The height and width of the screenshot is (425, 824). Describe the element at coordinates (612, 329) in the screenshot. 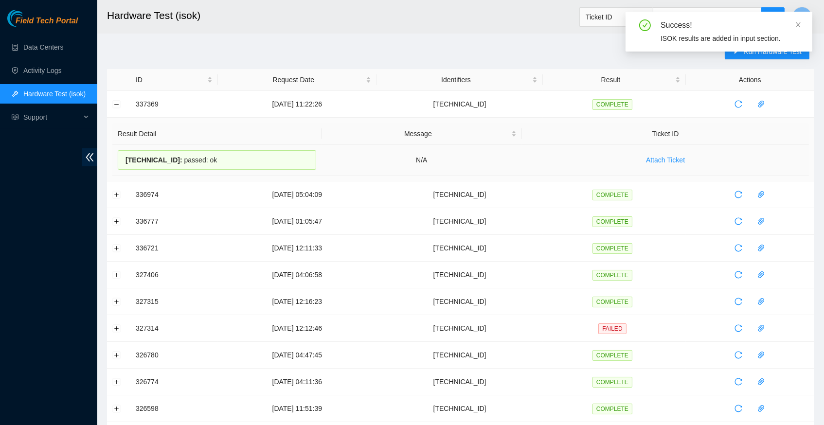

I see `span: FAILED` at that location.